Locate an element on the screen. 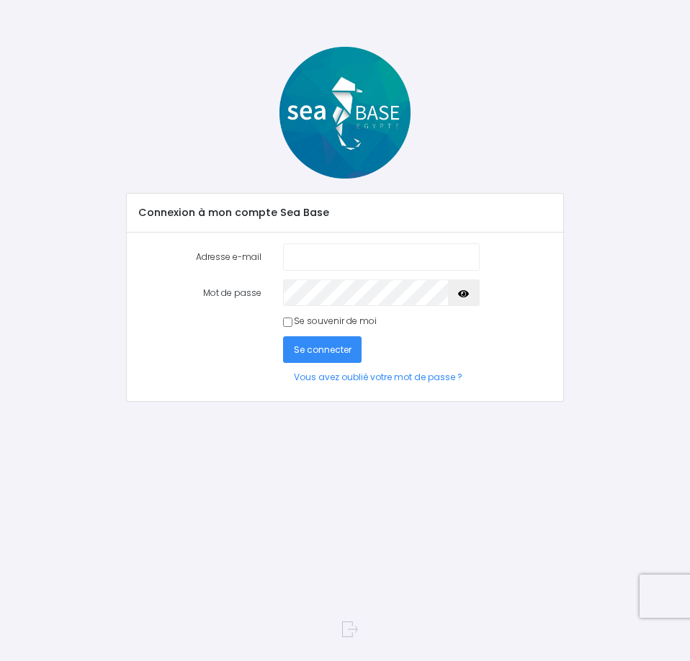 The image size is (690, 661). span: Se connecter is located at coordinates (323, 349).